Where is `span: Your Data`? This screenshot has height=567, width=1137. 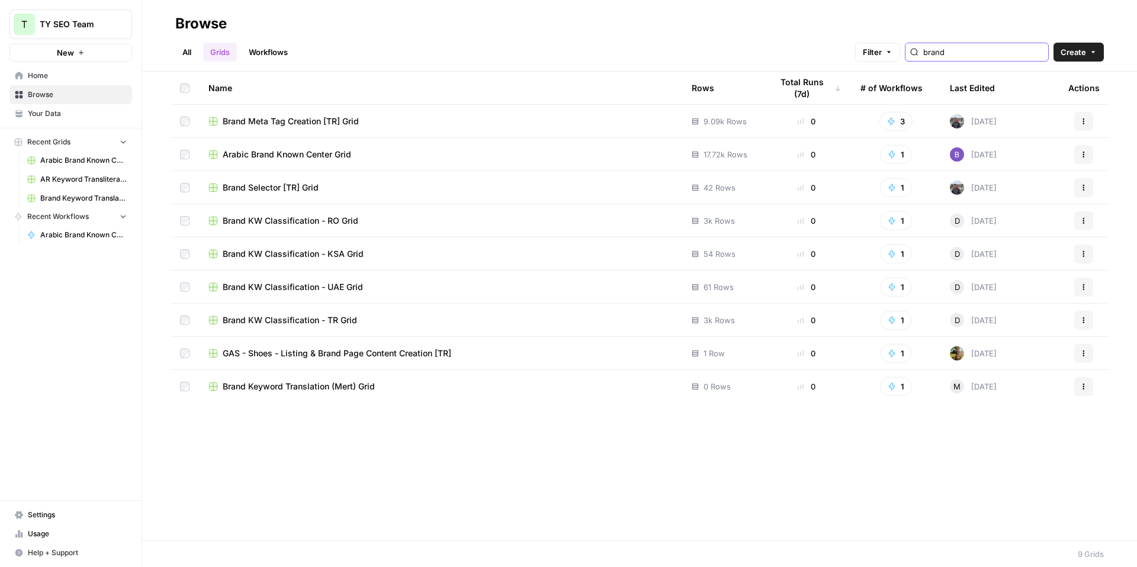 span: Your Data is located at coordinates (77, 114).